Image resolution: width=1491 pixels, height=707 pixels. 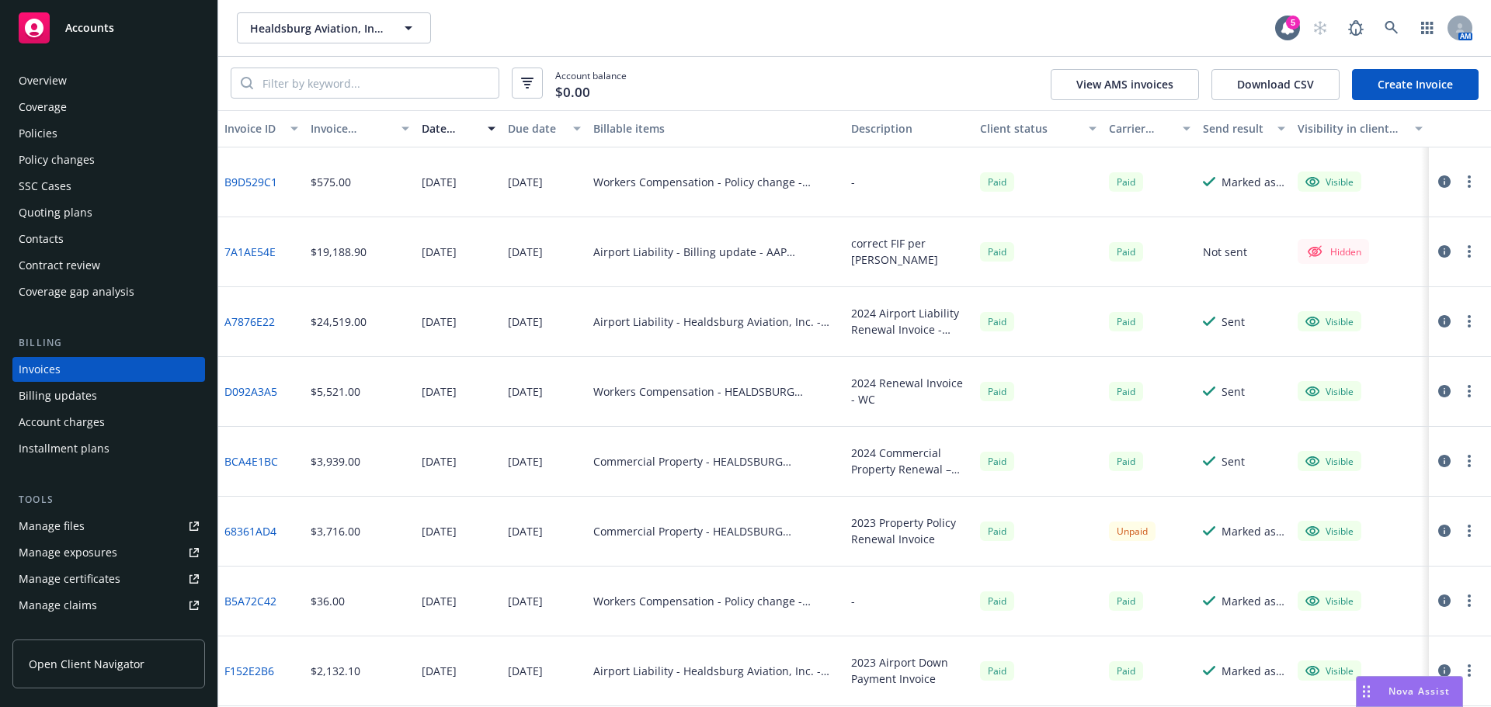 I want to click on a: Contacts, so click(x=109, y=239).